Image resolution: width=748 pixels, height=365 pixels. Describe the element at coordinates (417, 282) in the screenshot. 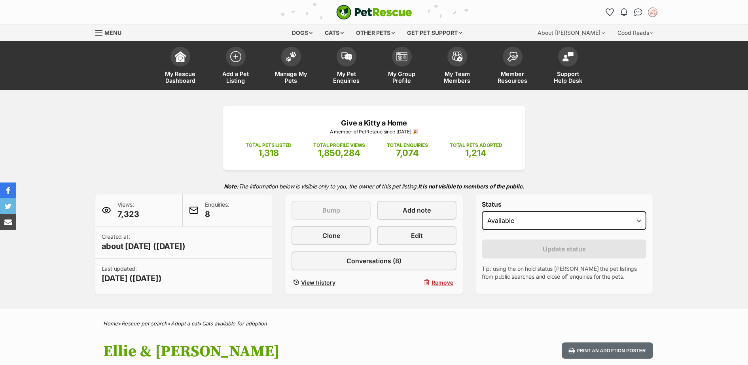

I see `button: Remove` at that location.